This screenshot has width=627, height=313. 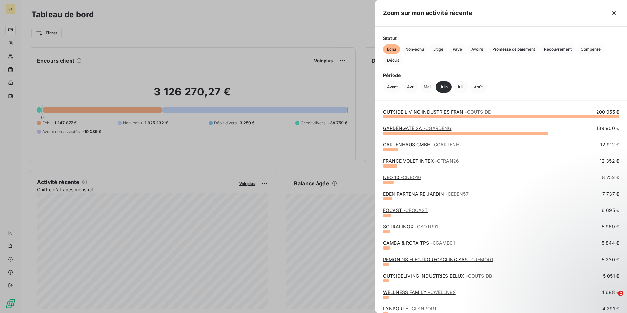 I want to click on span: - CWELLN89, so click(x=442, y=292).